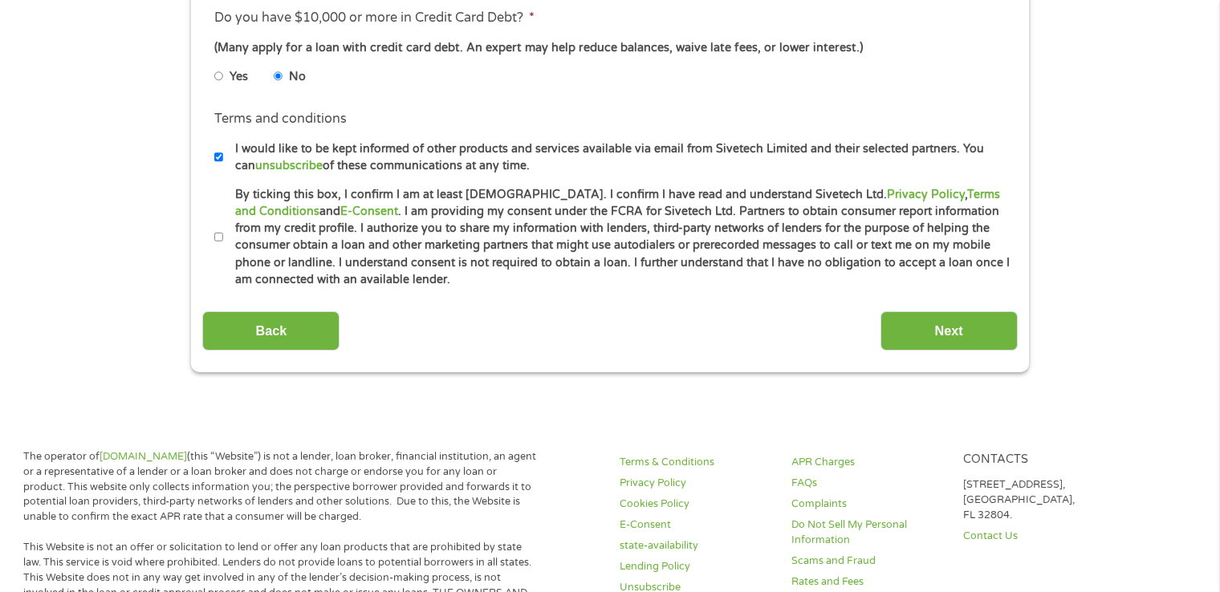  Describe the element at coordinates (610, 48) in the screenshot. I see `div: (Many apply for a loan with credit card debt. An expert may help reduce balances, waive late fees...` at that location.